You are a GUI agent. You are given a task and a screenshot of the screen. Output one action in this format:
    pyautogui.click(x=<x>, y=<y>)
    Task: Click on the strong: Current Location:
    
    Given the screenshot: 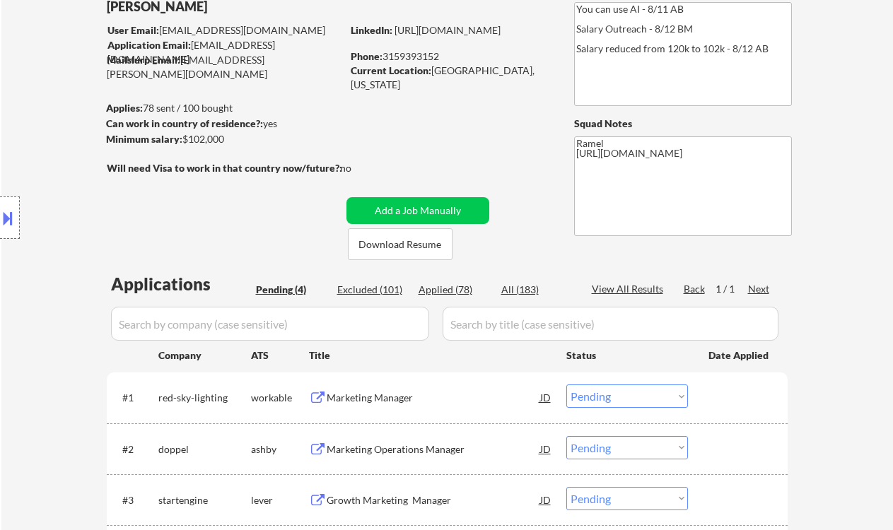 What is the action you would take?
    pyautogui.click(x=391, y=70)
    